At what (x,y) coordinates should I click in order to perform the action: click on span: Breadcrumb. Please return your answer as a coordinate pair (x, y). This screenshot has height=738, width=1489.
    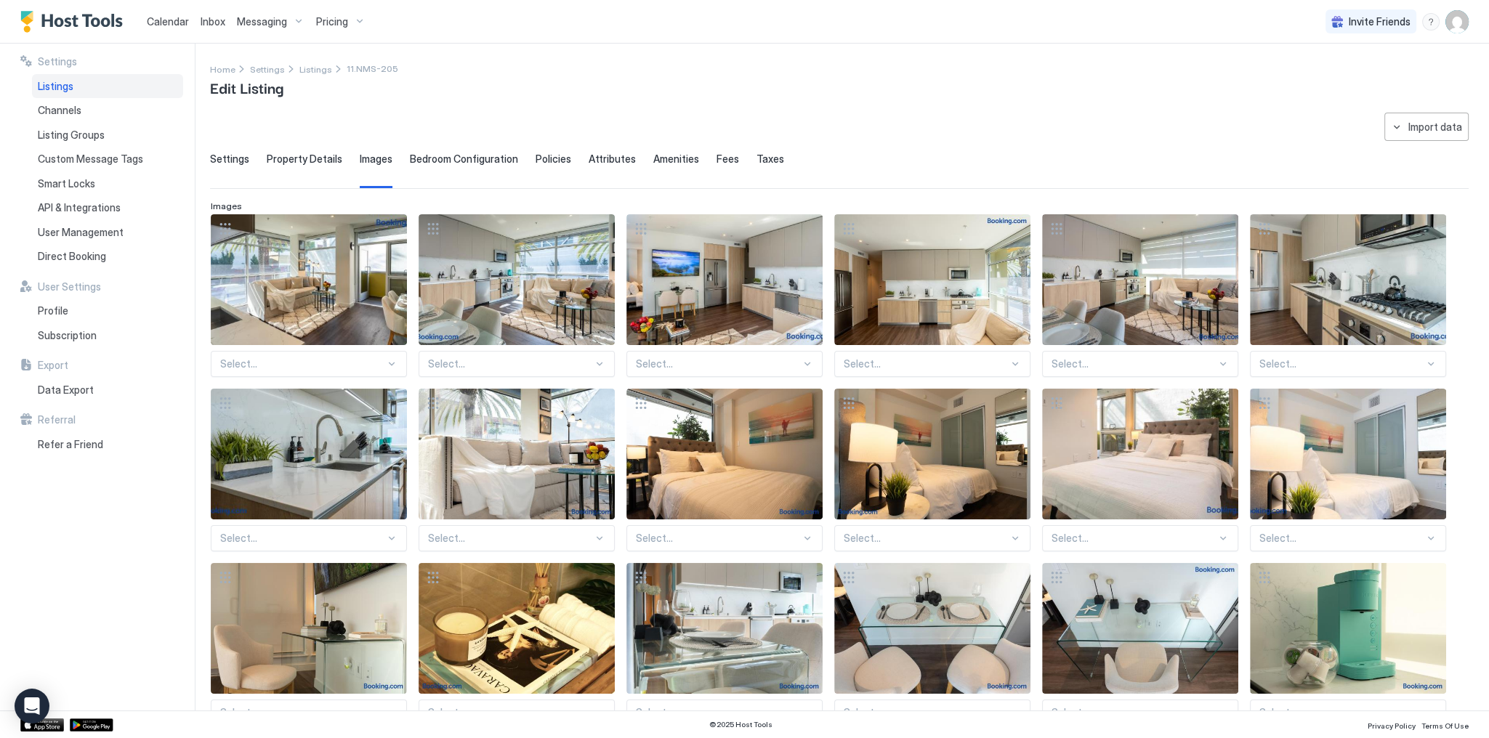
    Looking at the image, I should click on (372, 68).